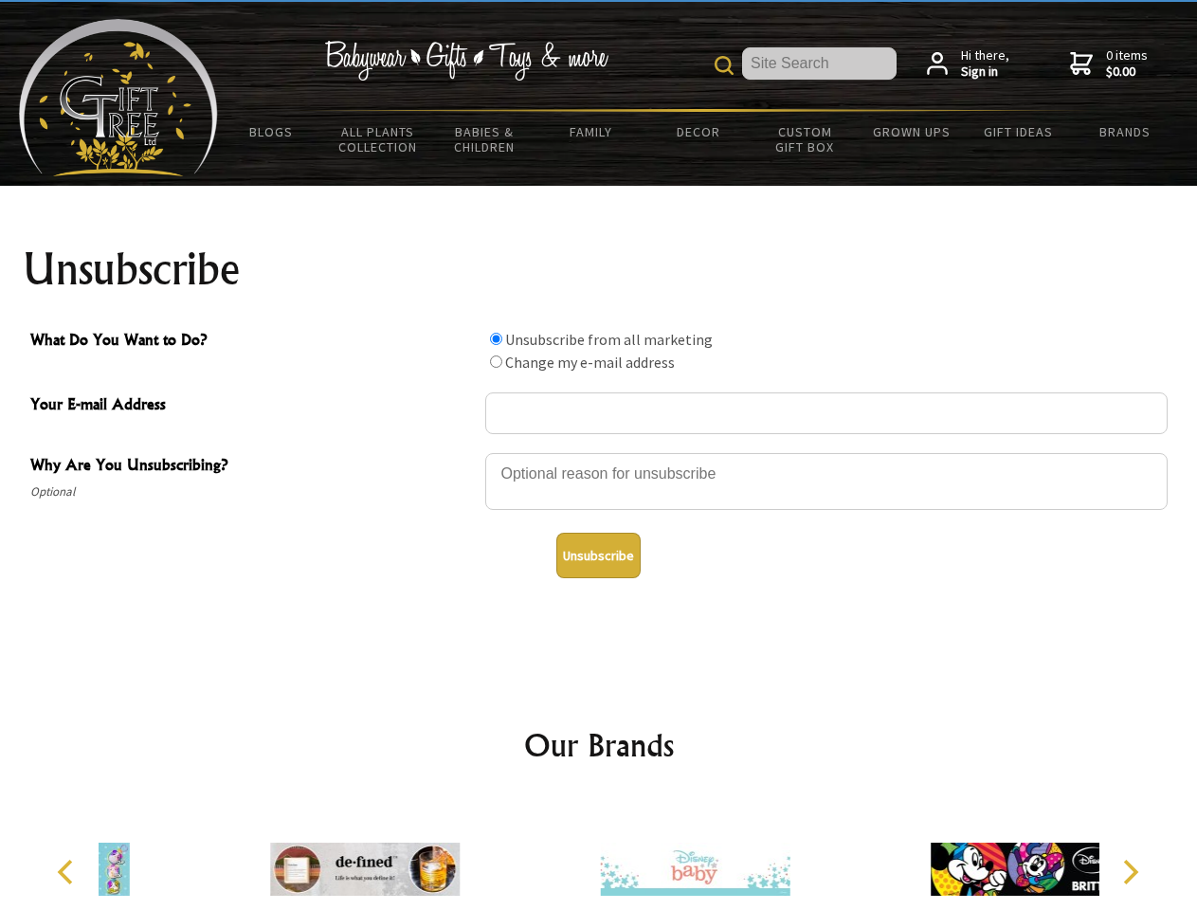 This screenshot has width=1197, height=910. Describe the element at coordinates (589, 362) in the screenshot. I see `label: Change my e-mail address` at that location.